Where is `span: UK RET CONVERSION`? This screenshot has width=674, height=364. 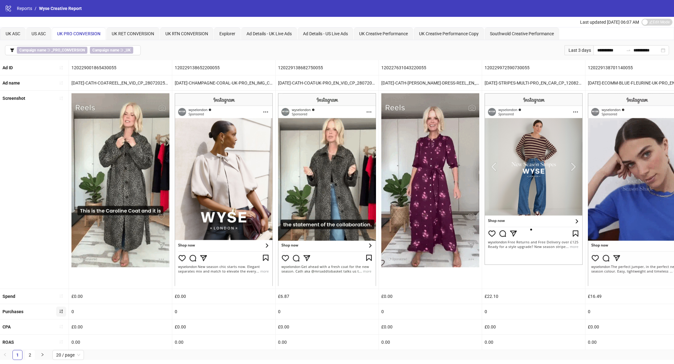 span: UK RET CONVERSION is located at coordinates (133, 34).